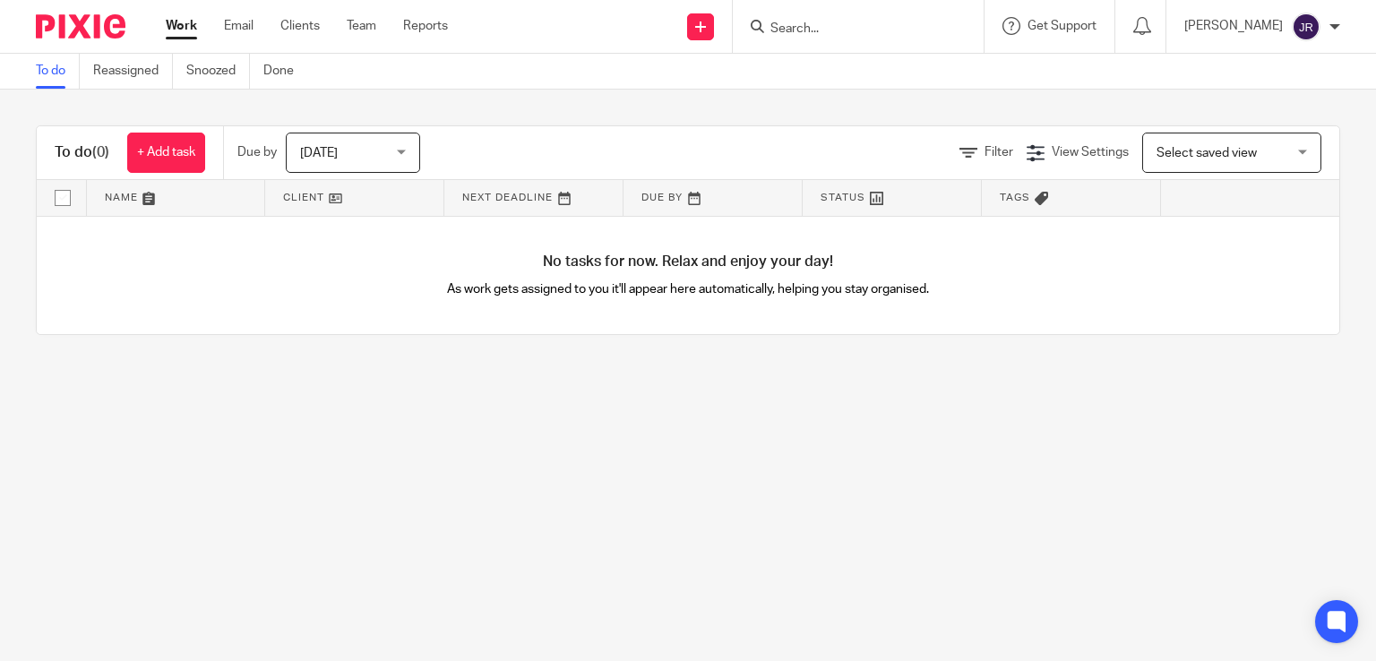  What do you see at coordinates (1061, 26) in the screenshot?
I see `span: Get Support` at bounding box center [1061, 26].